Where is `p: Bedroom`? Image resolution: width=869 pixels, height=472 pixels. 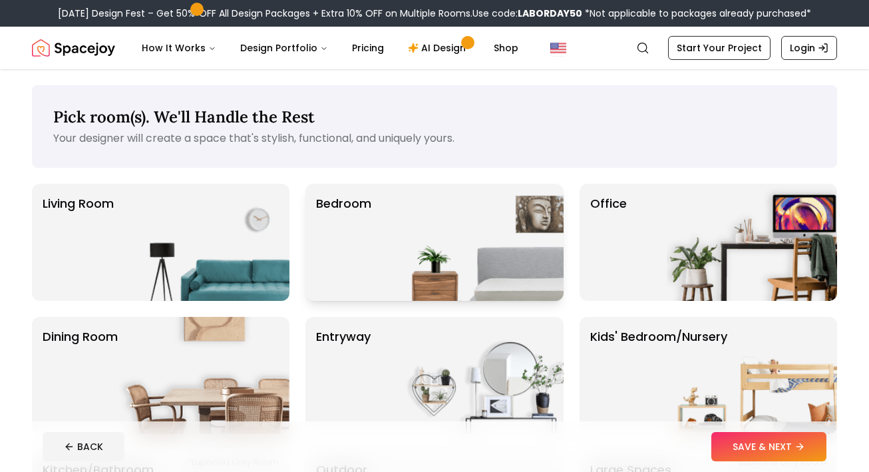
p: Bedroom is located at coordinates (343, 242).